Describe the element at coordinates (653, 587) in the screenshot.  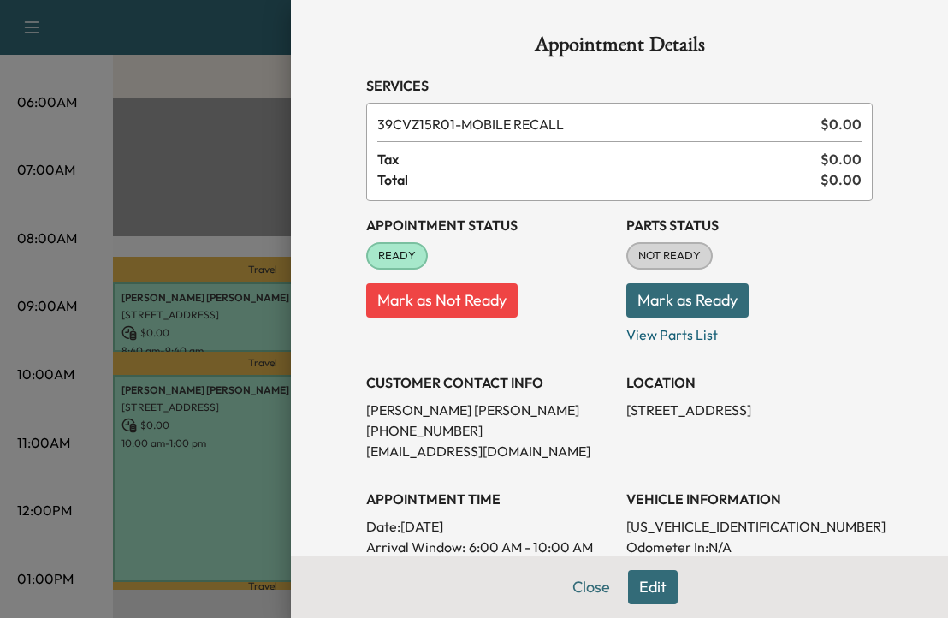
I see `button: Edit` at that location.